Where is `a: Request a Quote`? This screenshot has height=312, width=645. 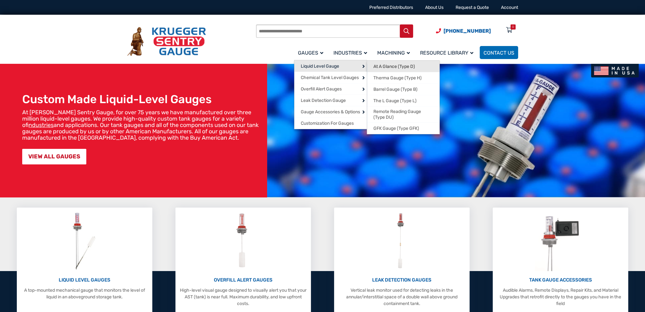 a: Request a Quote is located at coordinates (472, 7).